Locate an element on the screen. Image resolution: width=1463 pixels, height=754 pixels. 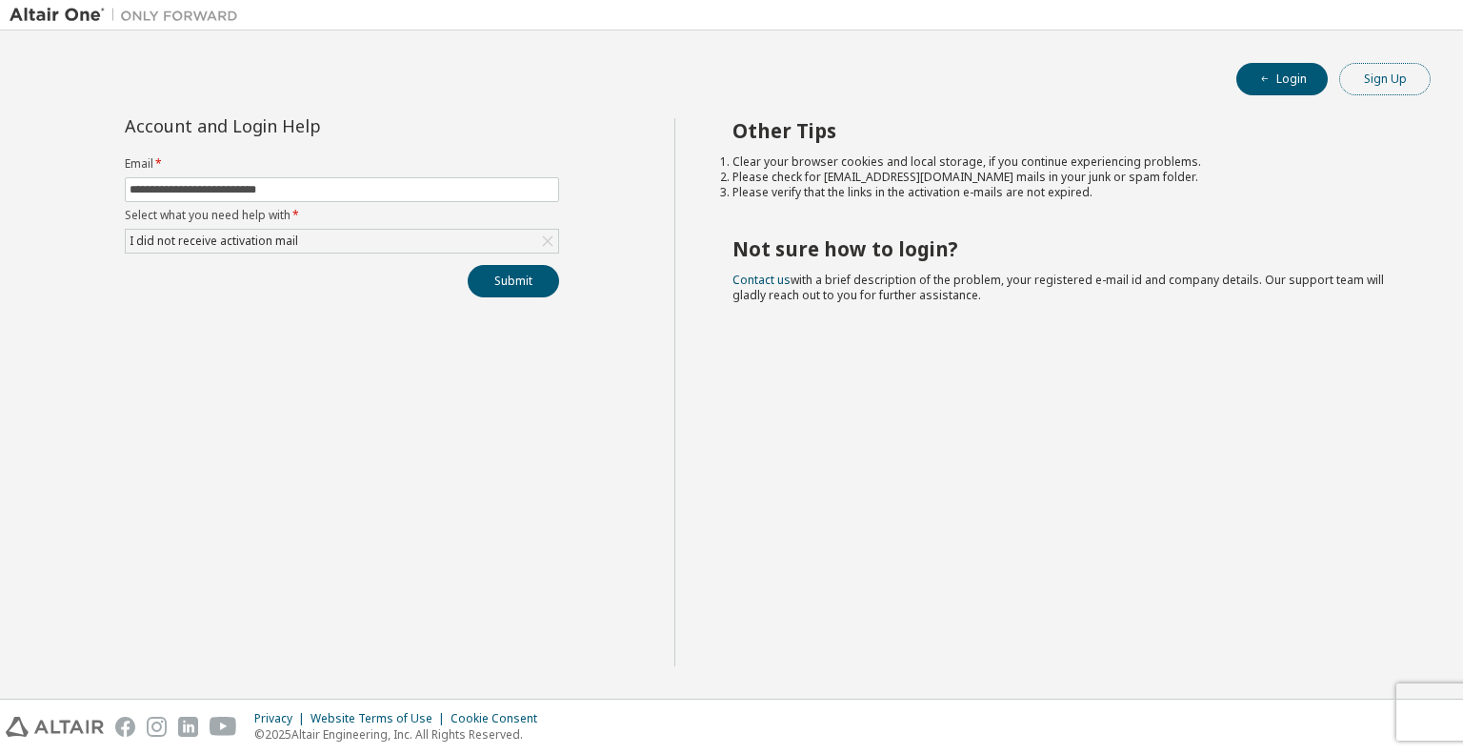
div: Cookie Consent is located at coordinates (499, 718).